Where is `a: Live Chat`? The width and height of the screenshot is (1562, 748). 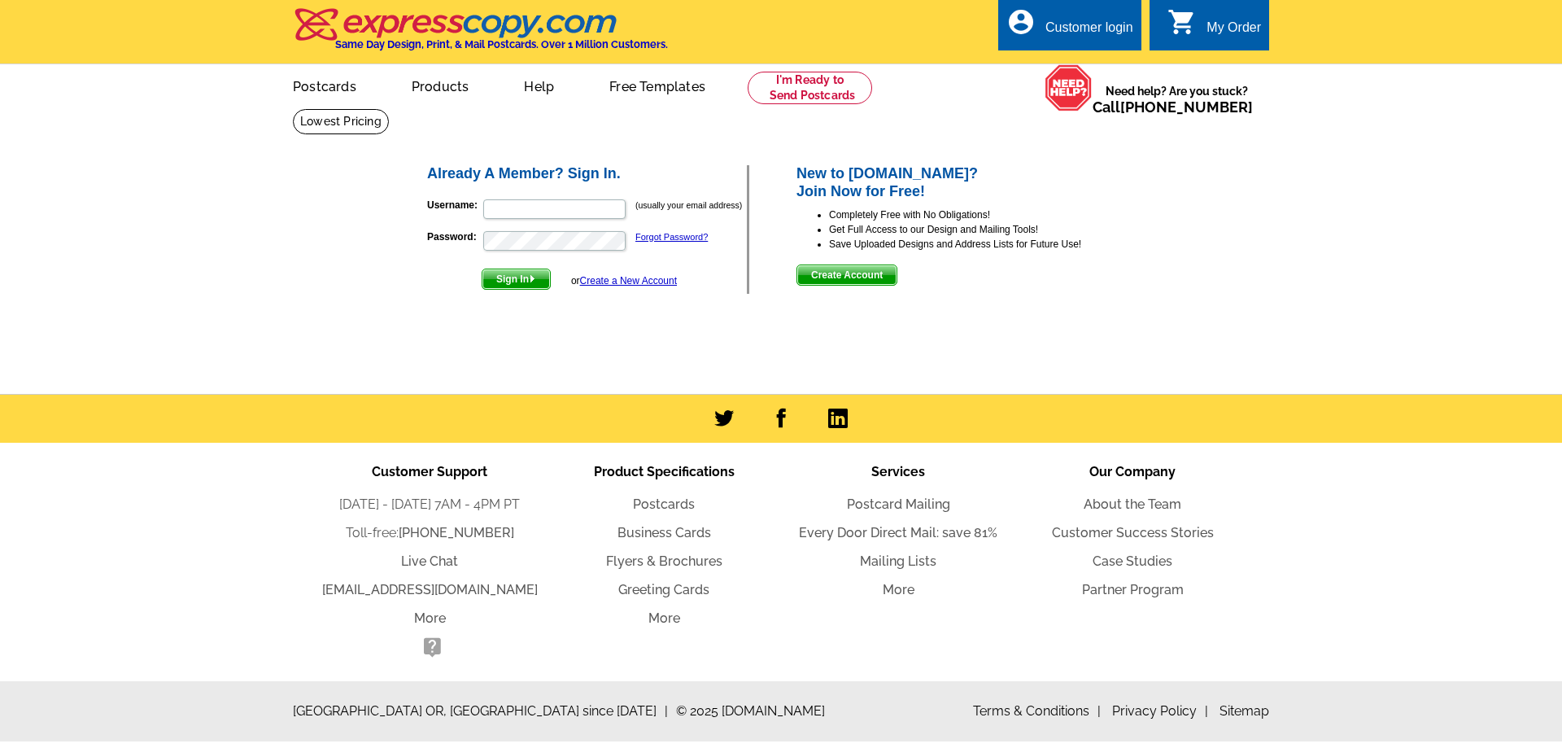 a: Live Chat is located at coordinates (430, 561).